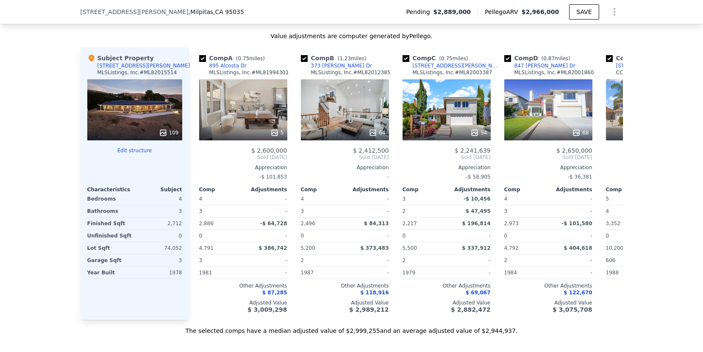 This screenshot has width=703, height=352. Describe the element at coordinates (479, 133) in the screenshot. I see `div: 54` at that location.